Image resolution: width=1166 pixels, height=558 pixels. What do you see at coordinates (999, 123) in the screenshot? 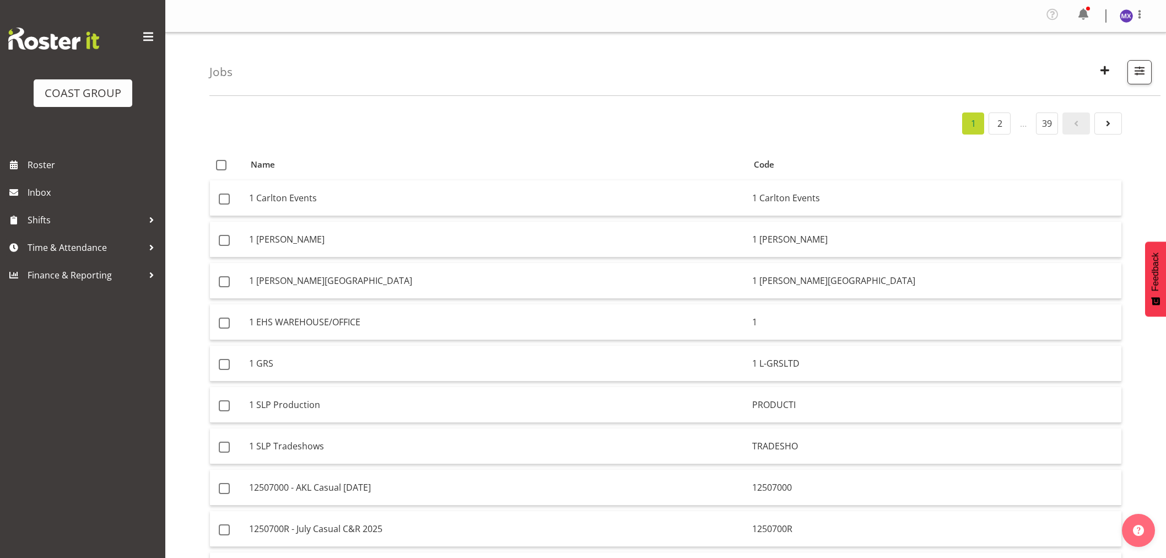
I see `a: 2` at bounding box center [999, 123].